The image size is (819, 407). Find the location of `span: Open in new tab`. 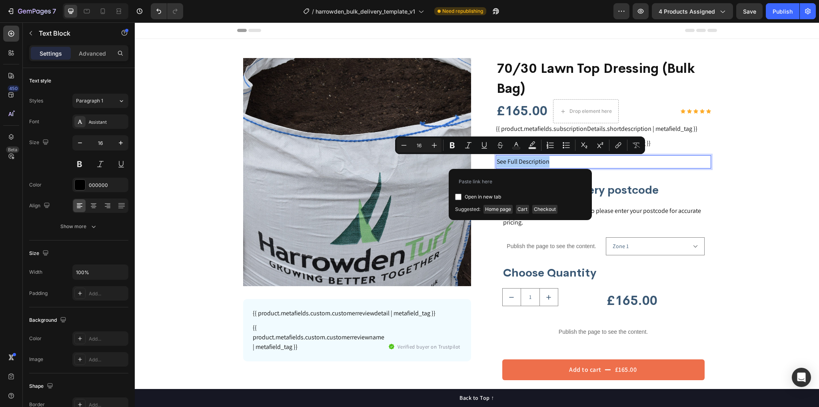

span: Open in new tab is located at coordinates (483, 197).